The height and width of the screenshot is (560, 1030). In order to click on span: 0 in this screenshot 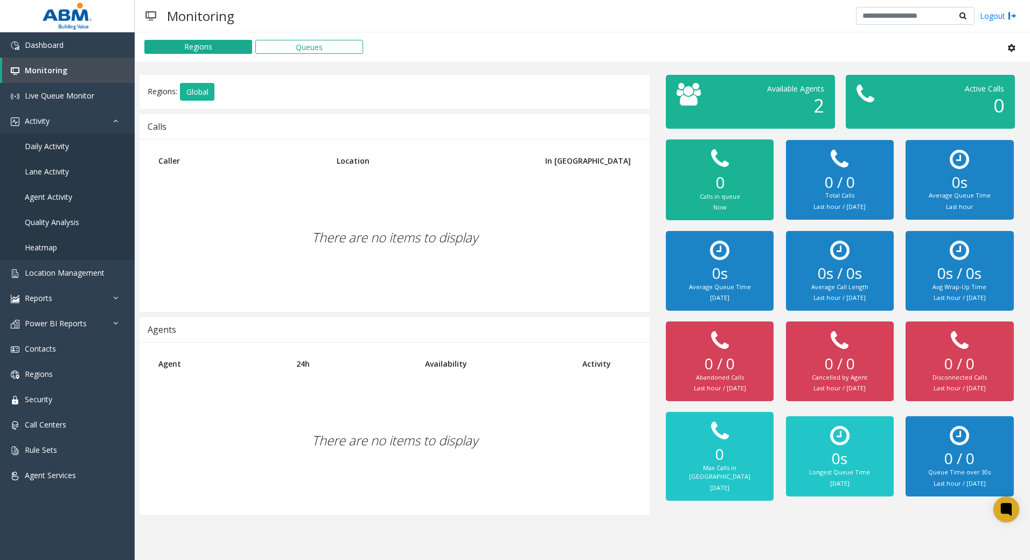, I will do `click(999, 105)`.